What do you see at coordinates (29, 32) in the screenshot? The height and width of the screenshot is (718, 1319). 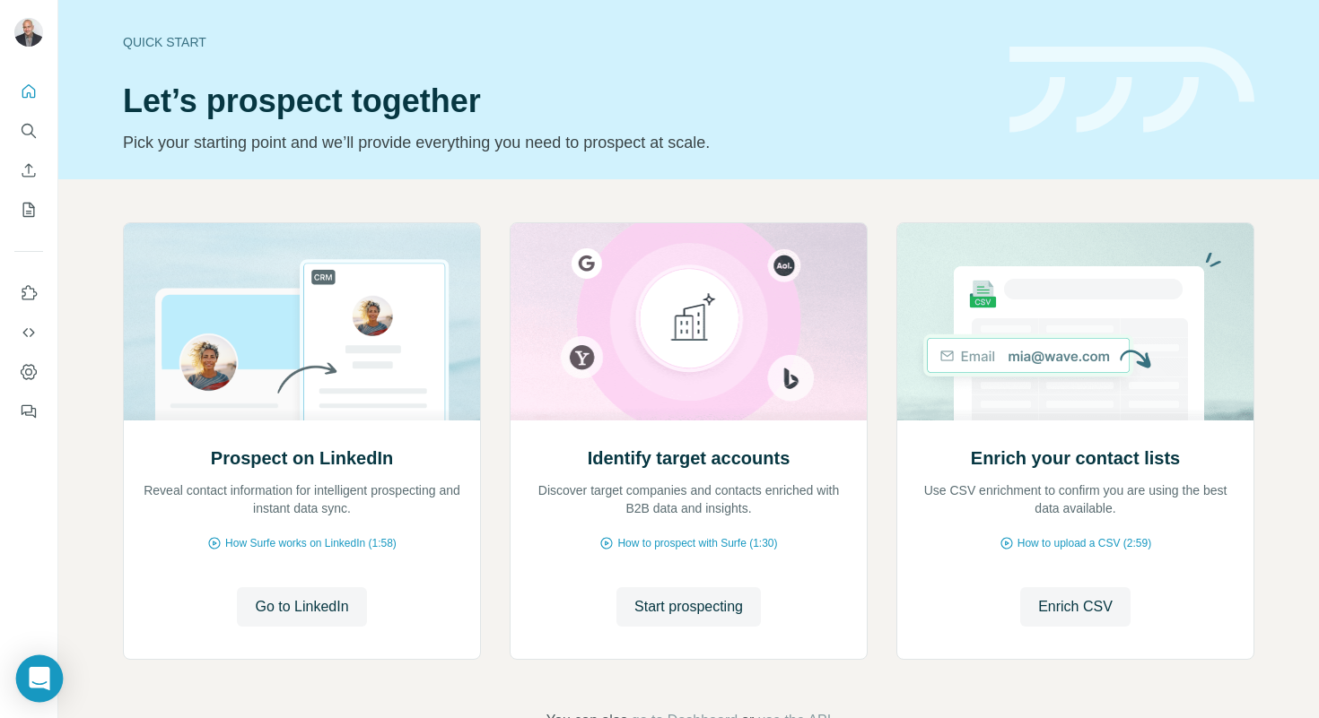 I see `img: Avatar` at bounding box center [29, 32].